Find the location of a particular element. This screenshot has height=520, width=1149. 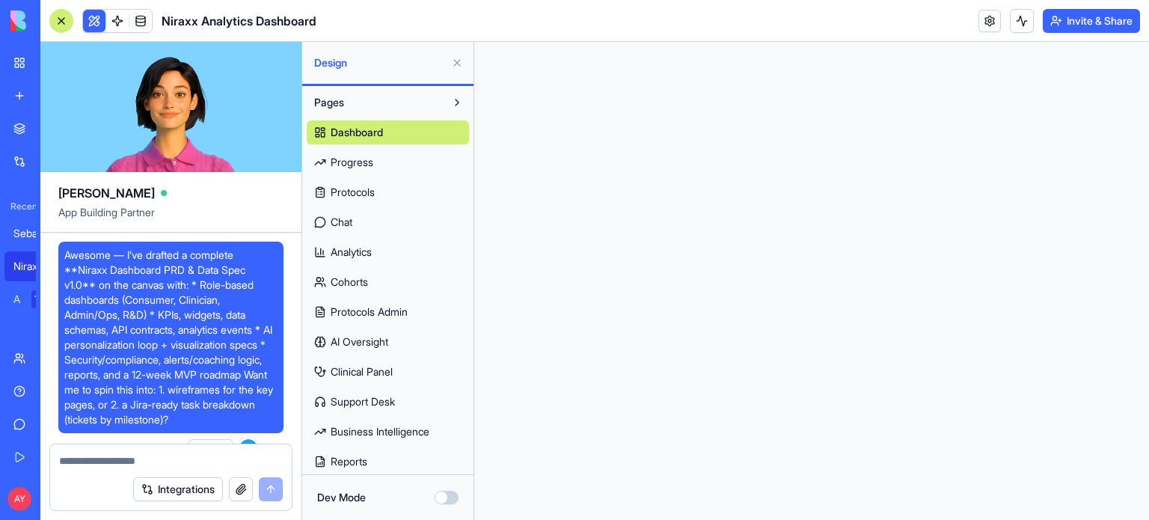

button: Undo is located at coordinates (211, 448).